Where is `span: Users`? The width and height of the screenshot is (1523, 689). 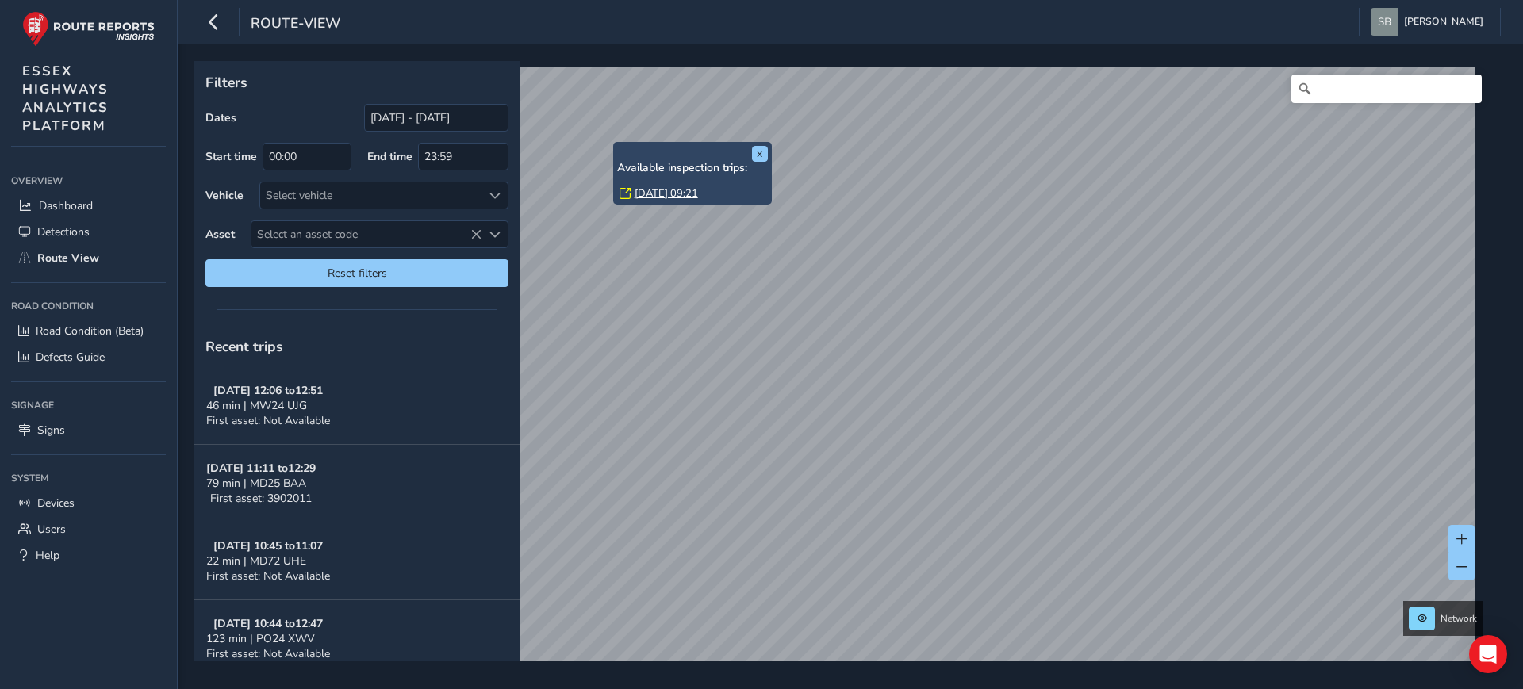
span: Users is located at coordinates (52, 529).